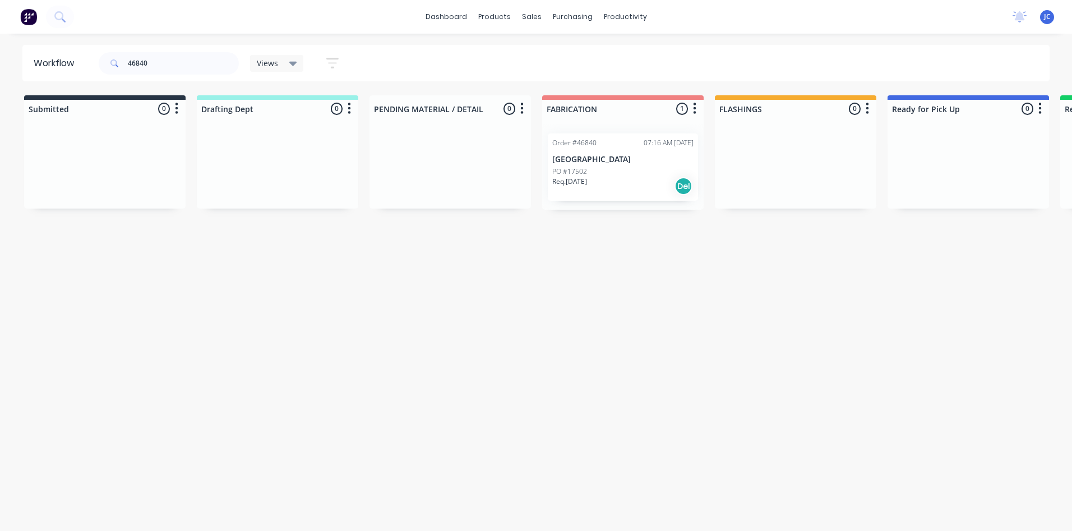 This screenshot has width=1072, height=531. I want to click on div: sales, so click(532, 17).